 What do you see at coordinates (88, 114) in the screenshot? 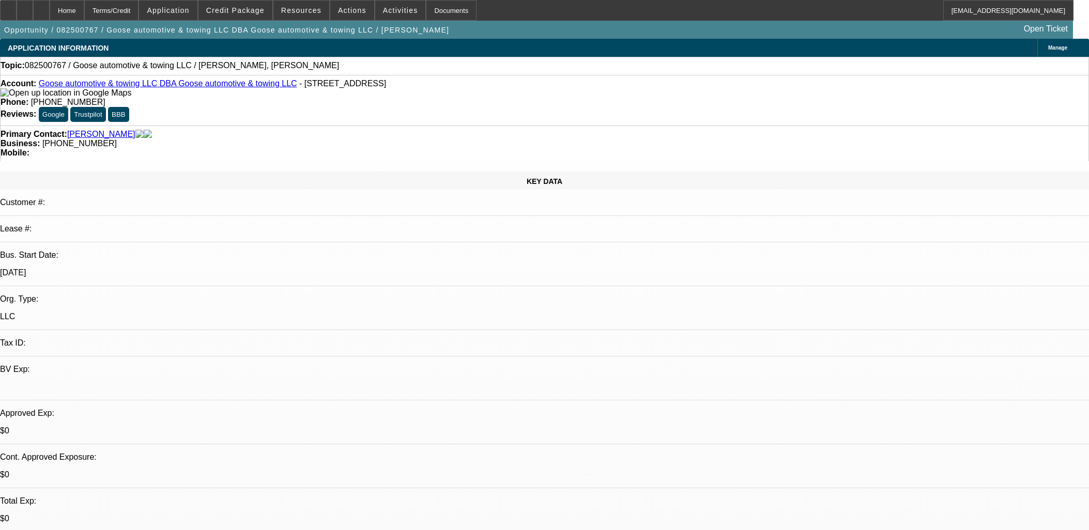
I see `button: Trustpilot` at bounding box center [88, 114].